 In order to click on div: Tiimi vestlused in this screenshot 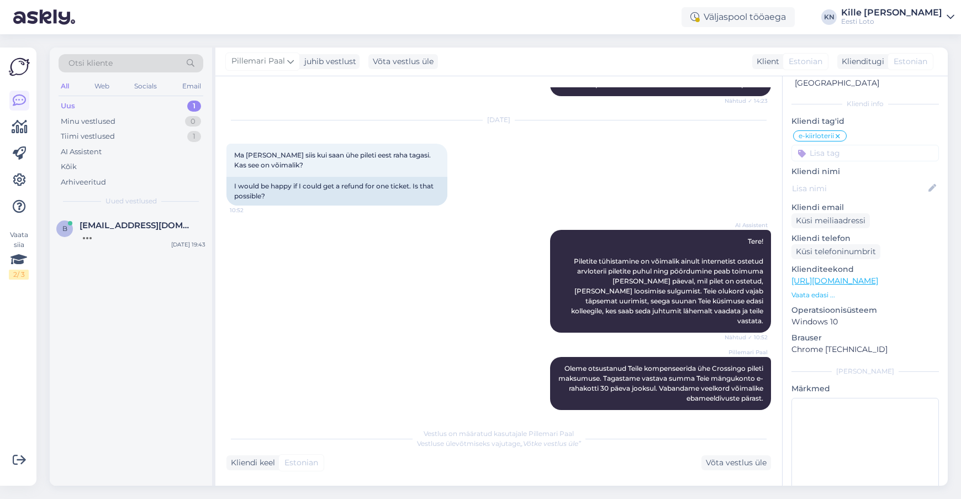, I will do `click(88, 136)`.